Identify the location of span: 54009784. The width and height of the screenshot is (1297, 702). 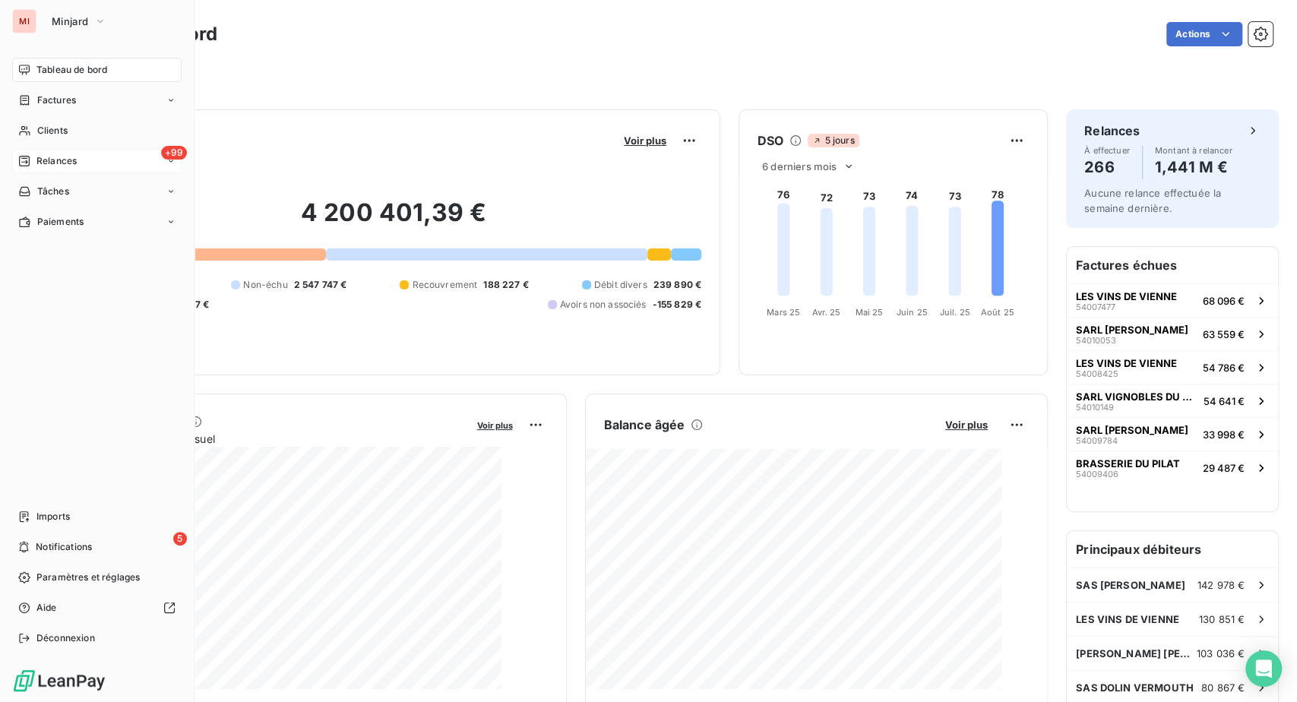
(1096, 441).